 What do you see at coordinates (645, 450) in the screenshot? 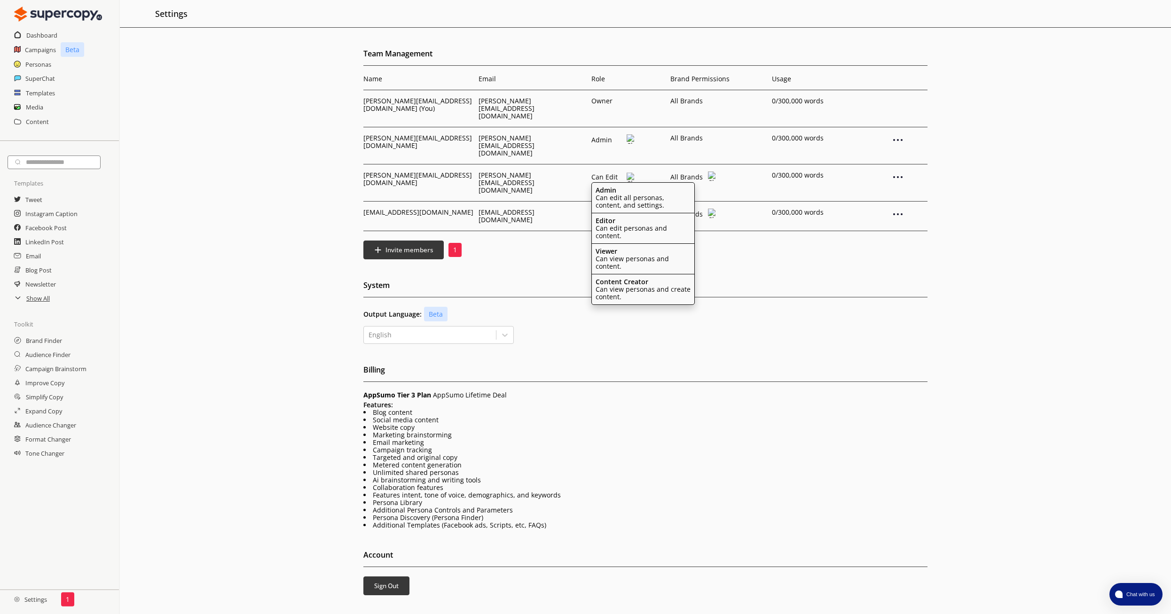
I see `li: Campaign tracking` at bounding box center [645, 450].